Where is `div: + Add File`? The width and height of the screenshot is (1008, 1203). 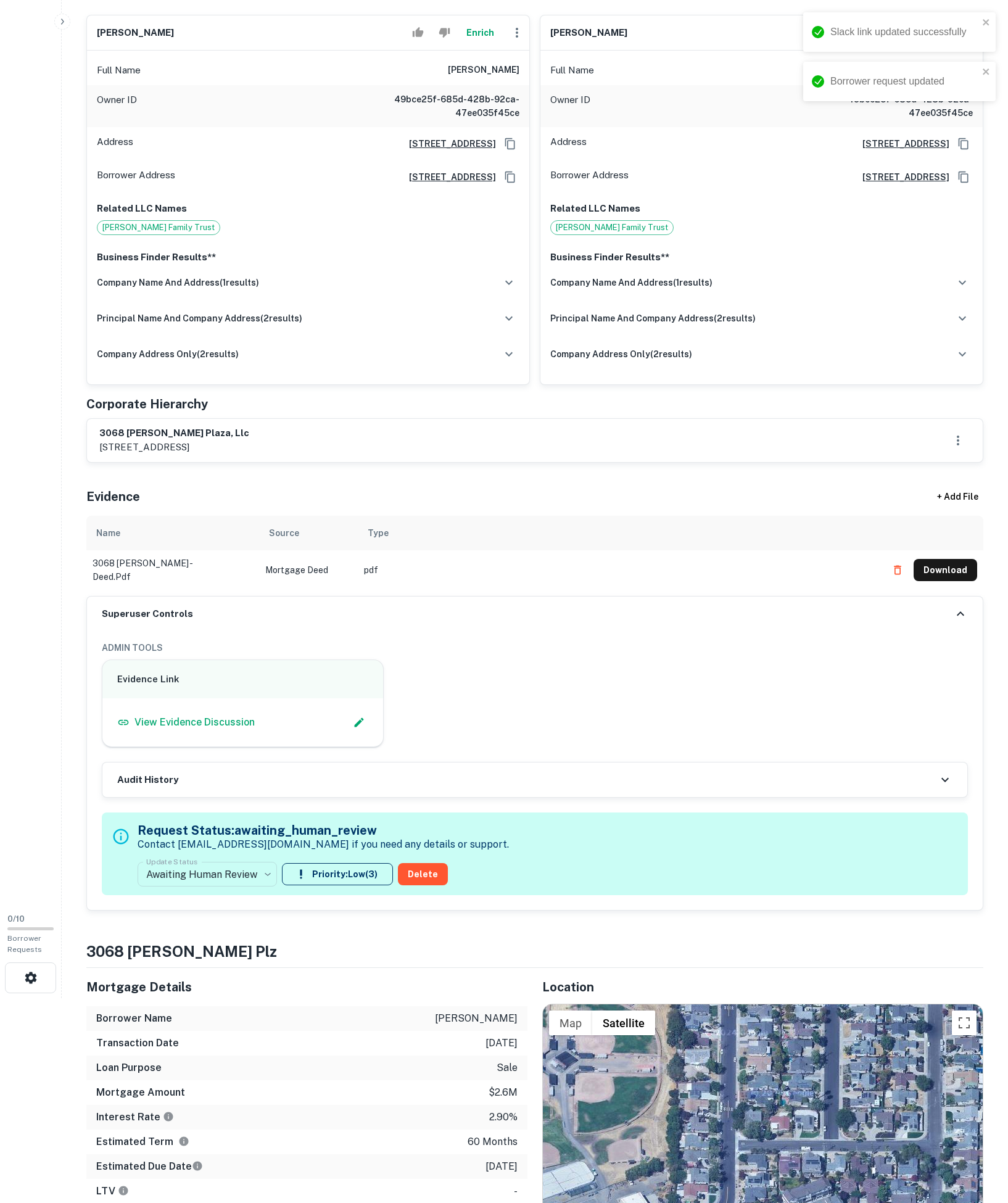
div: + Add File is located at coordinates (957, 497).